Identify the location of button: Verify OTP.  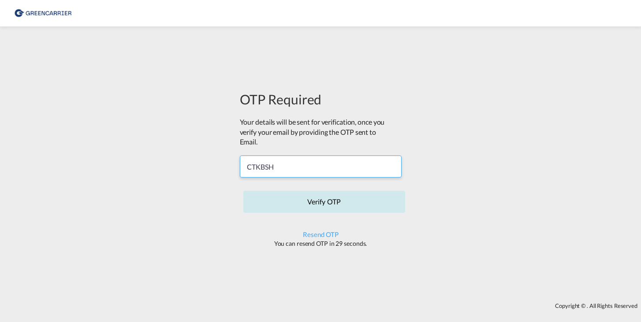
(324, 202).